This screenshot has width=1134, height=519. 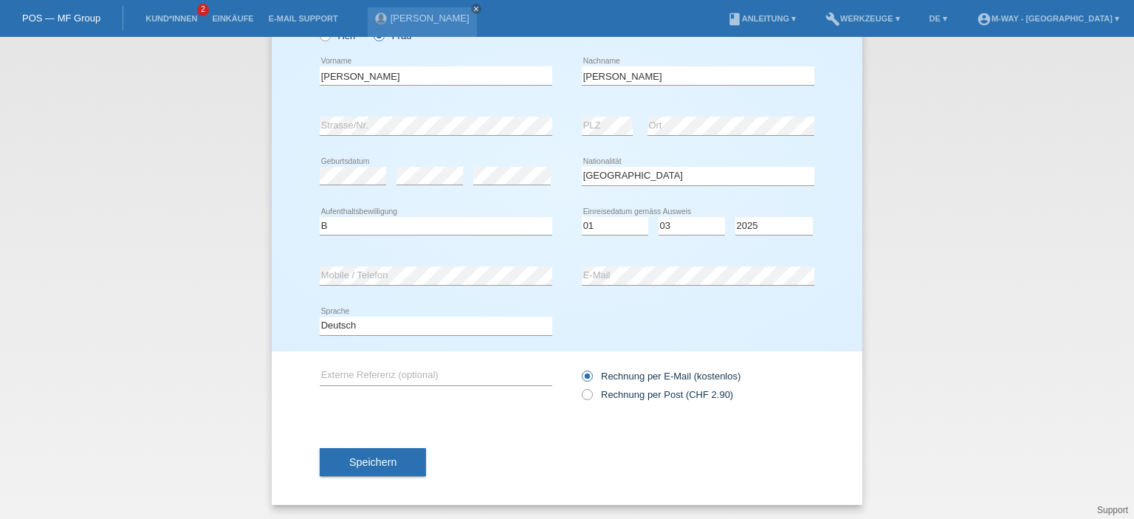 I want to click on a: Einkäufe, so click(x=233, y=18).